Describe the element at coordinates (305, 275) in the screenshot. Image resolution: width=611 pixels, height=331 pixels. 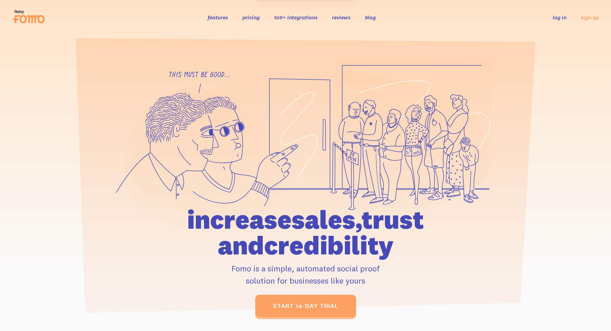
I see `p: Fomo is a simple, automated social proof solution for businesses like yours` at that location.